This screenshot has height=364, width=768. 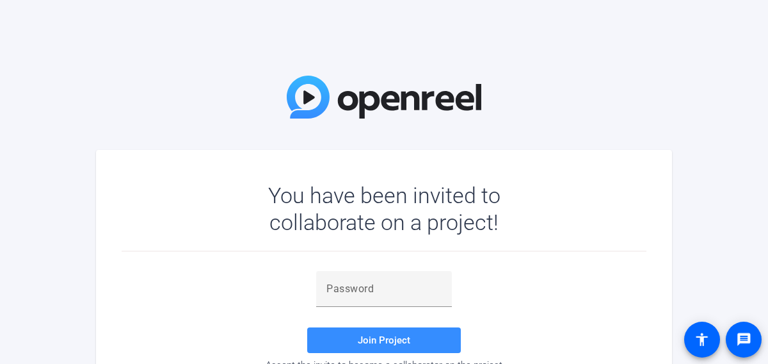 What do you see at coordinates (384, 340) in the screenshot?
I see `span: Join Project` at bounding box center [384, 340].